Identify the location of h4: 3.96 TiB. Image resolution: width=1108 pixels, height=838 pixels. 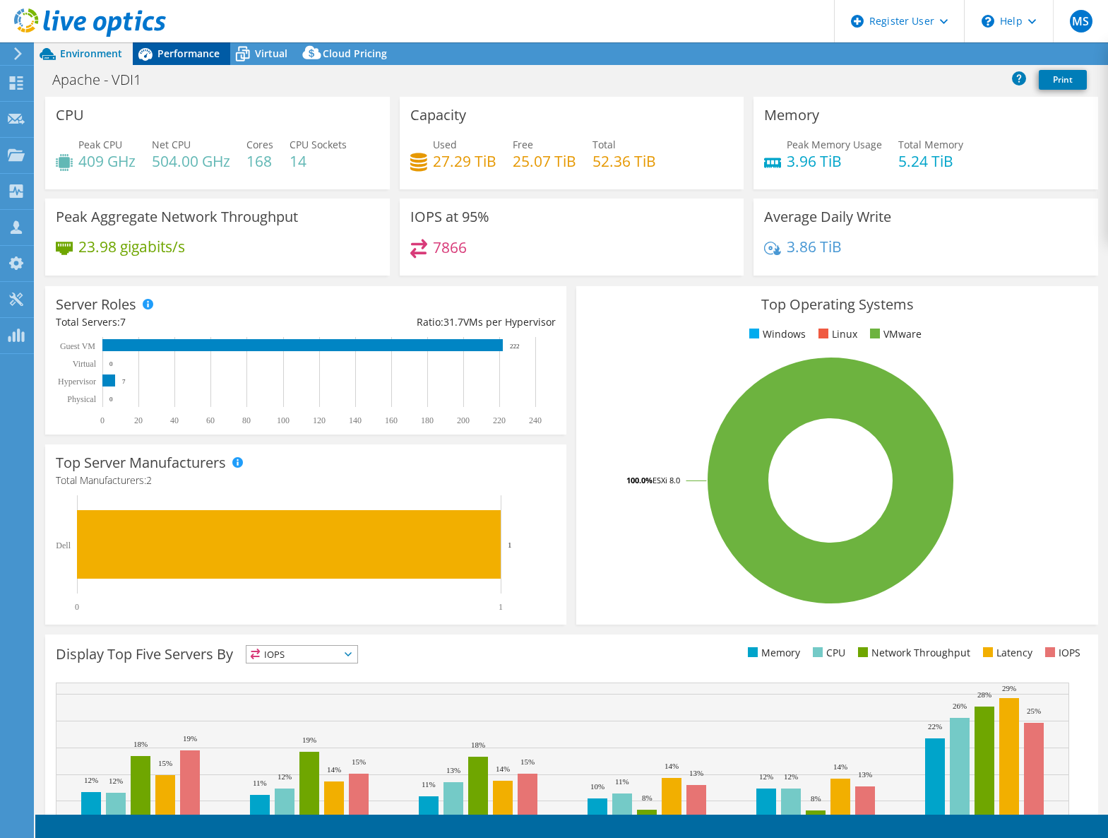
(834, 161).